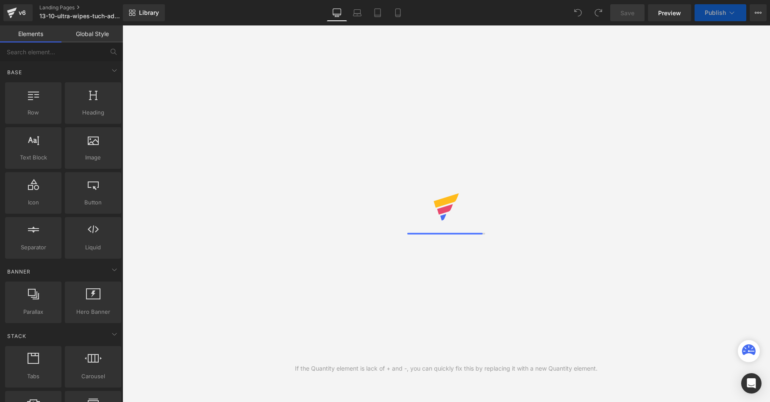 Image resolution: width=770 pixels, height=402 pixels. I want to click on button: Redo, so click(598, 13).